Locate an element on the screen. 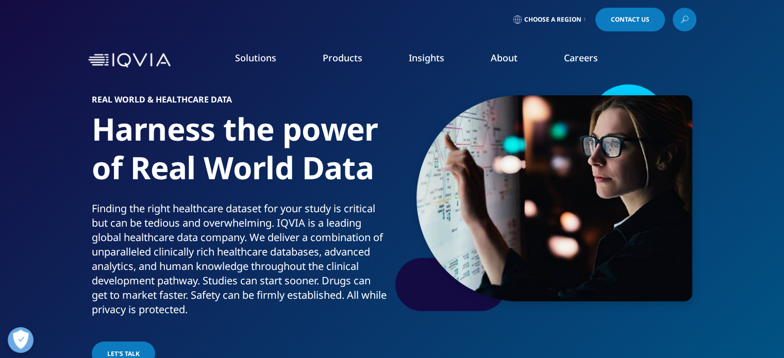 The image size is (784, 358). a: Contact Us is located at coordinates (630, 20).